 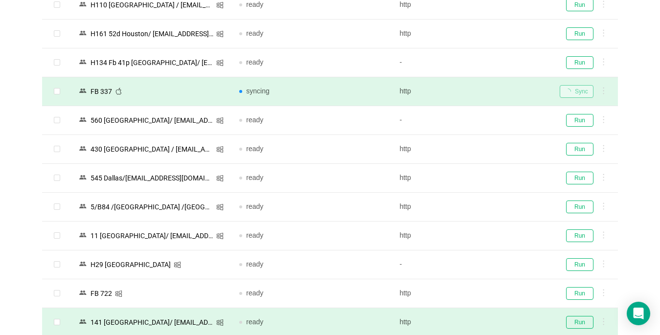 I want to click on div: Open Intercom Messenger, so click(x=638, y=314).